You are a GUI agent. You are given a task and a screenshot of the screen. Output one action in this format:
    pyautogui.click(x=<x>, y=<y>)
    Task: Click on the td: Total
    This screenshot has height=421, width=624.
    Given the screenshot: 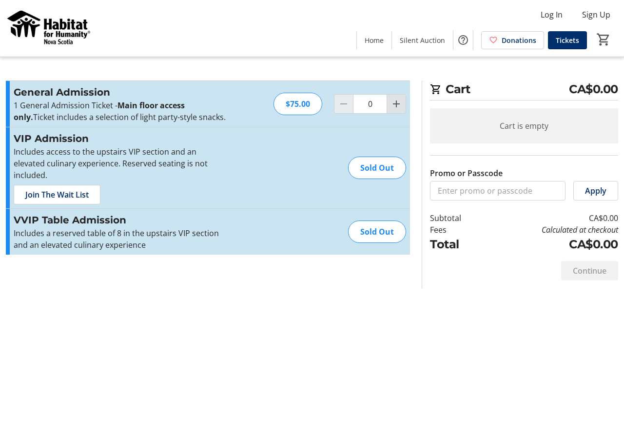 What is the action you would take?
    pyautogui.click(x=458, y=244)
    